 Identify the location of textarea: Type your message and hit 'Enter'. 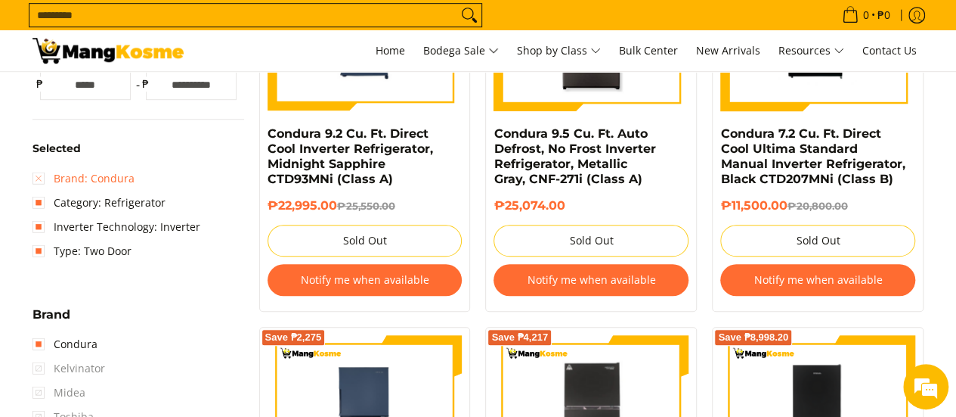
(147, 292).